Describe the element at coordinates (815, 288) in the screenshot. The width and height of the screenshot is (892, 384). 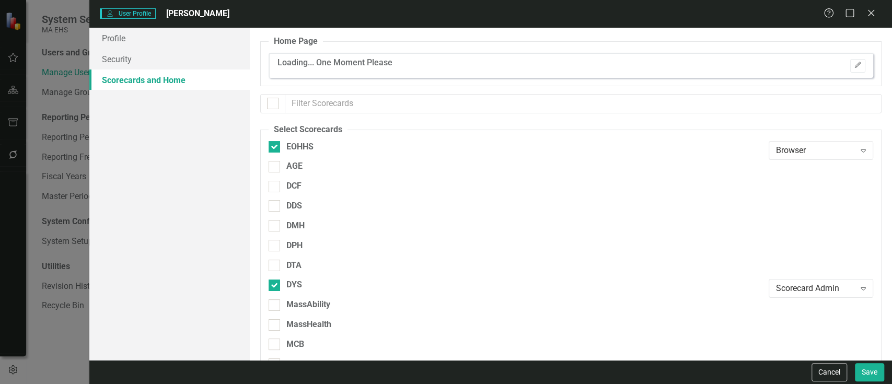
I see `div: Scorecard Admin` at that location.